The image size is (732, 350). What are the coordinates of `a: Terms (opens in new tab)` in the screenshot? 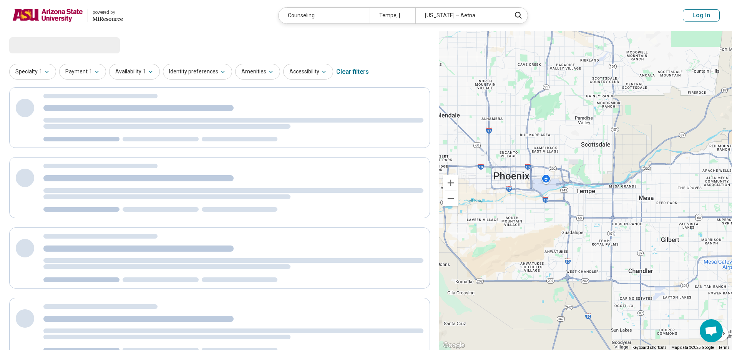 It's located at (724, 347).